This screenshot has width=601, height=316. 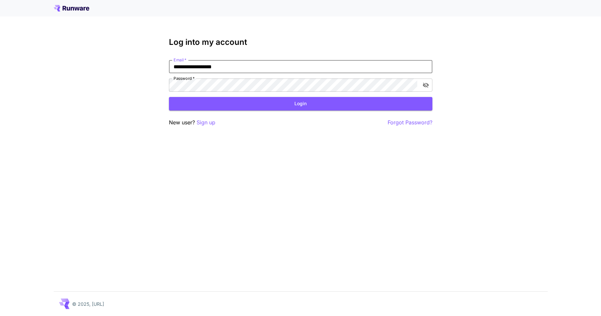 I want to click on h3: Log into my account, so click(x=301, y=42).